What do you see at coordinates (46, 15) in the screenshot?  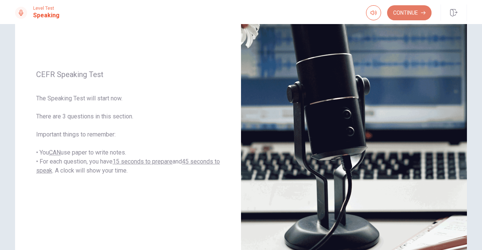 I see `h1: Speaking` at bounding box center [46, 15].